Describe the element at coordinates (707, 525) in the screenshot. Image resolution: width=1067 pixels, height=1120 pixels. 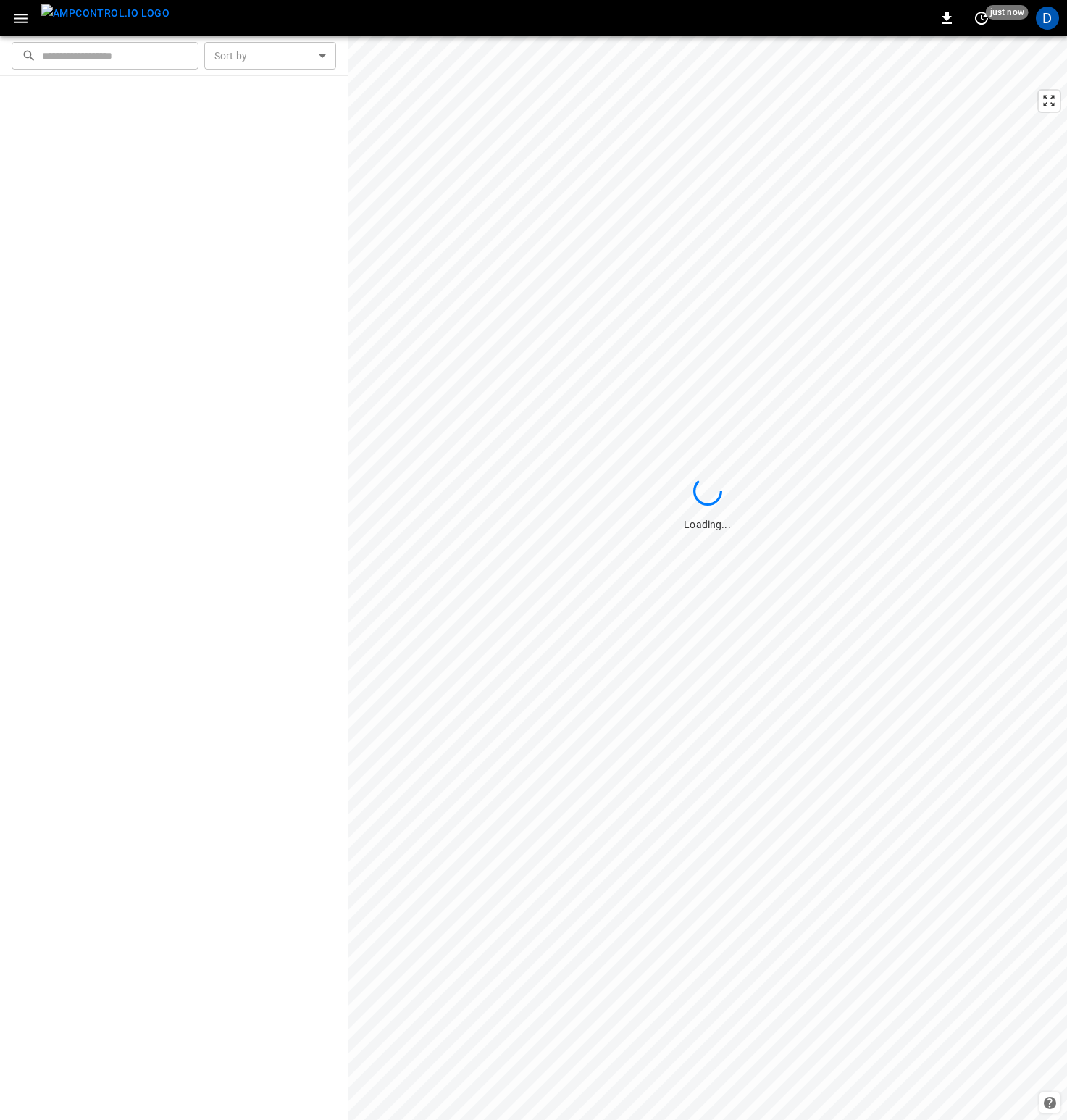
I see `span: Loading...` at that location.